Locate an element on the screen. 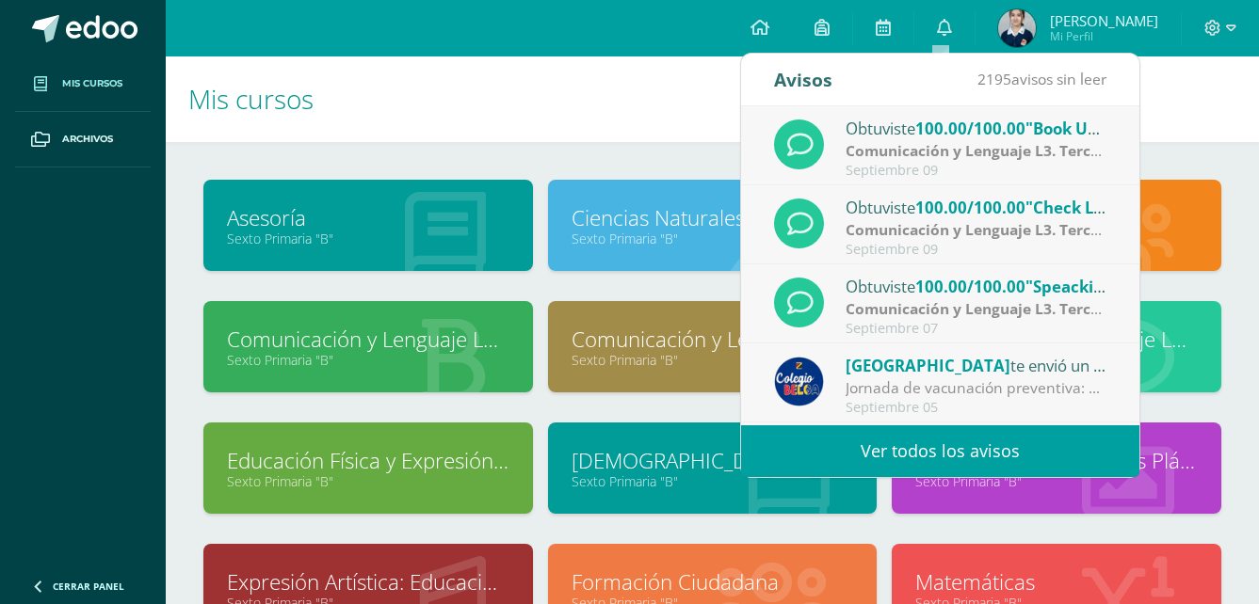  div: Jornada de vacunación preventiva: Estimados Padres y Estimadas Madres de Familia: Deseándoles un ... is located at coordinates (976, 388).